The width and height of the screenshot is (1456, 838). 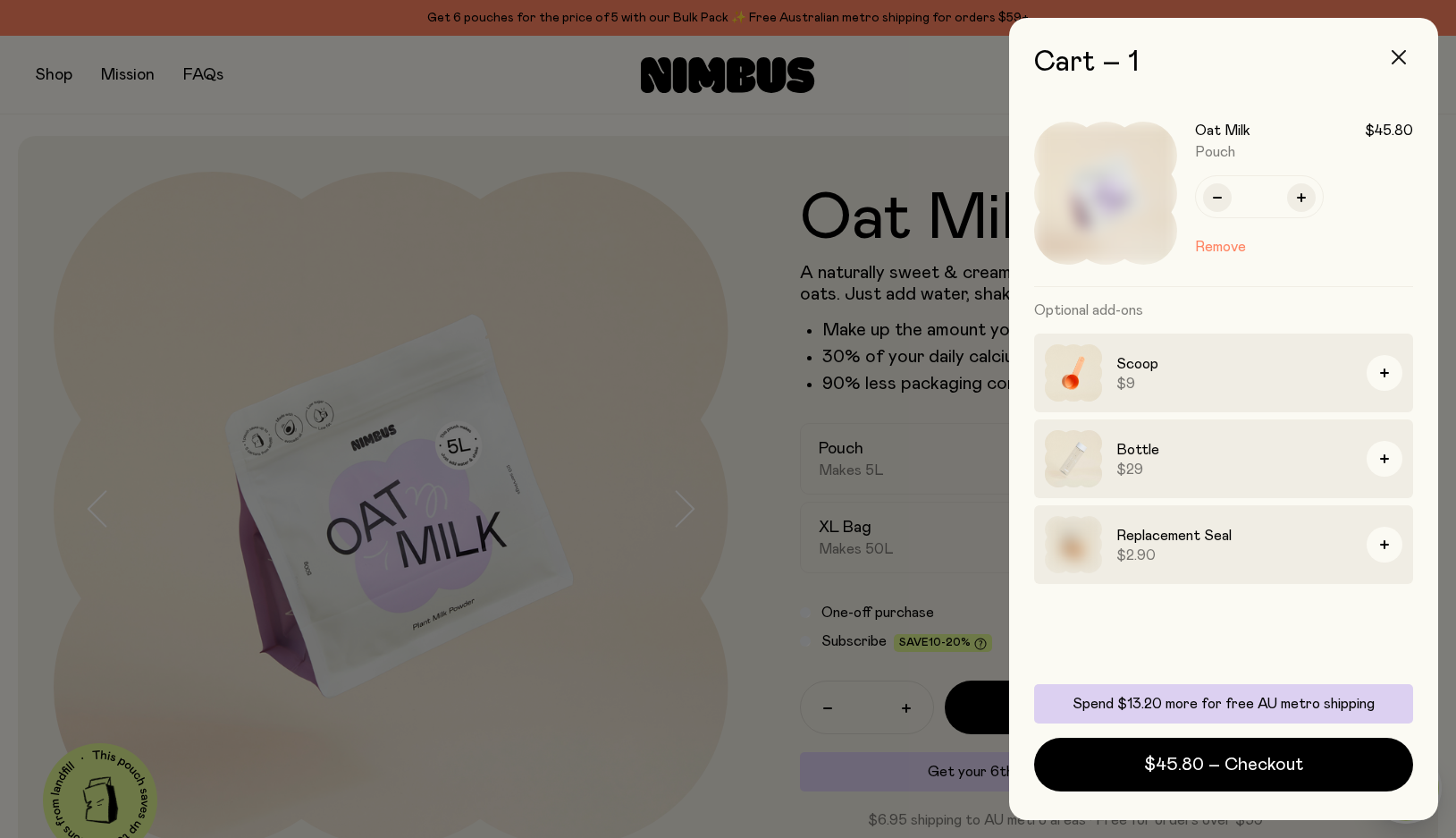 What do you see at coordinates (1235, 555) in the screenshot?
I see `span: $2.90` at bounding box center [1235, 555].